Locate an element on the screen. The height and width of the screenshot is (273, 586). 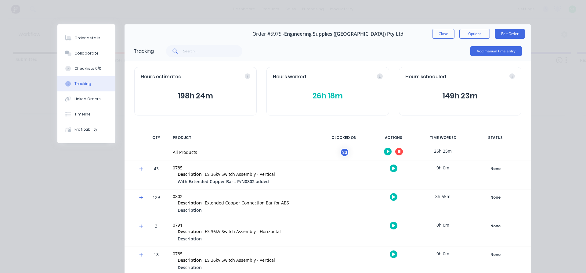
button: Collaborate is located at coordinates (86, 53).